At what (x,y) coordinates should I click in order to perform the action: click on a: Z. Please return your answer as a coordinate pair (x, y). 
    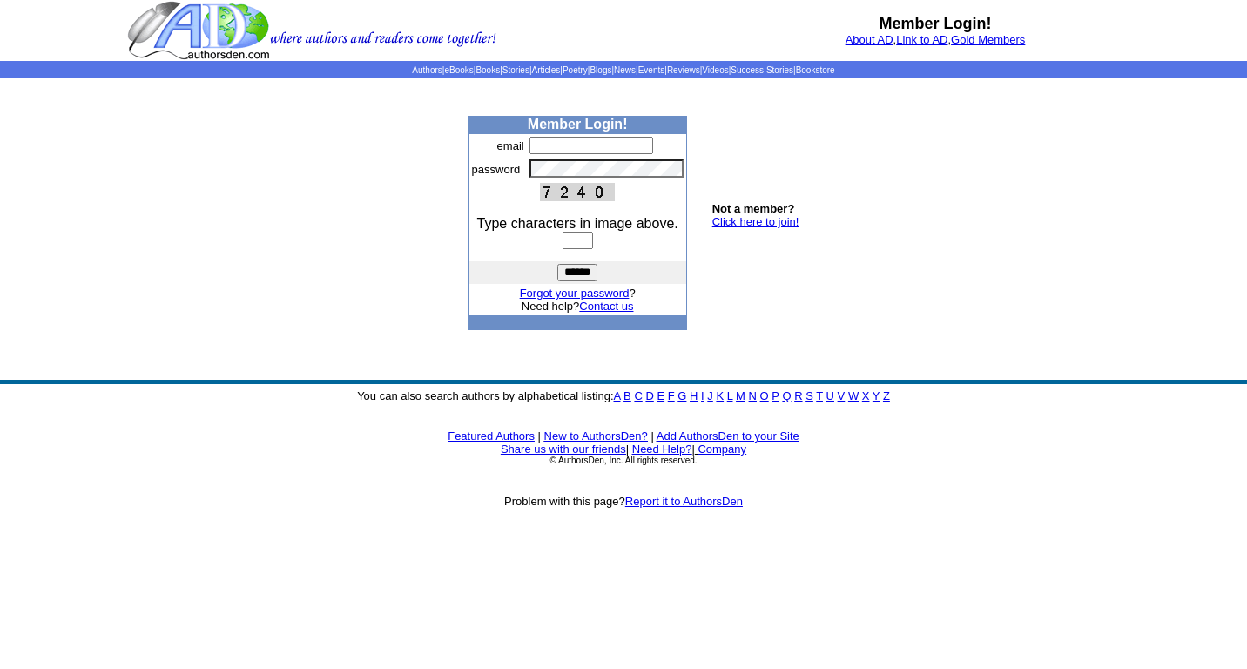
    Looking at the image, I should click on (886, 395).